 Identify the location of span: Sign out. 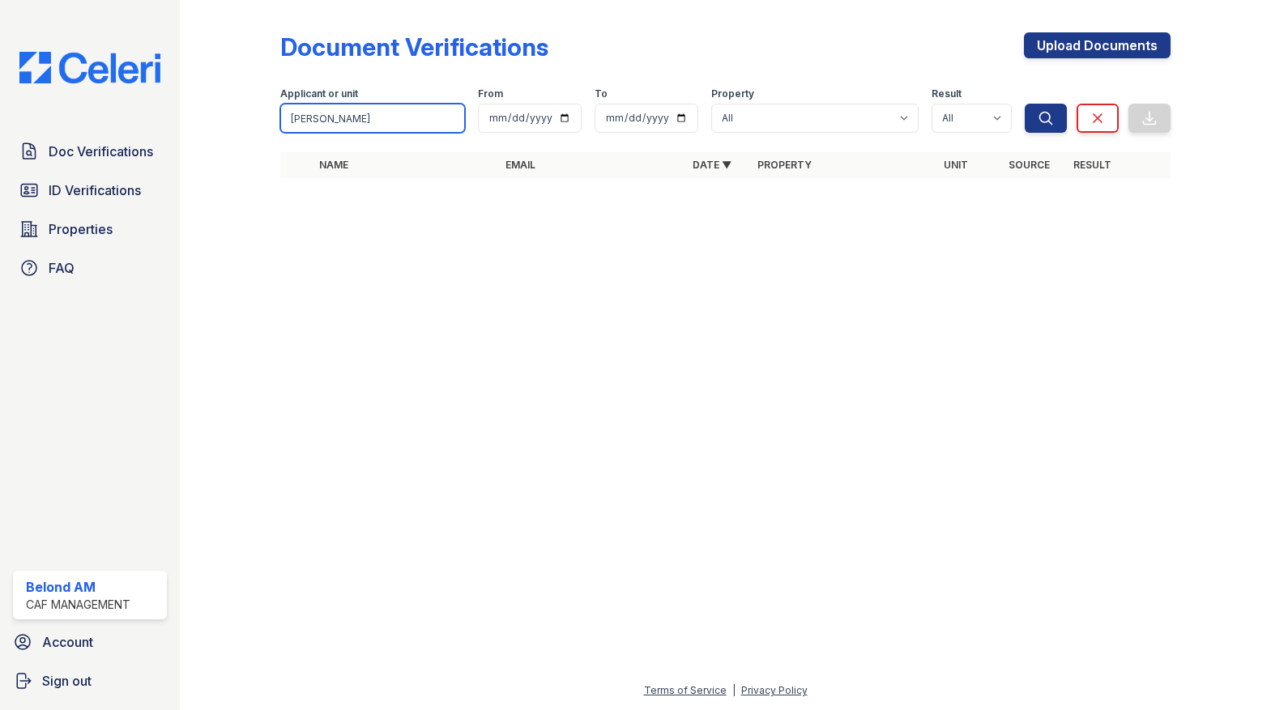
(66, 681).